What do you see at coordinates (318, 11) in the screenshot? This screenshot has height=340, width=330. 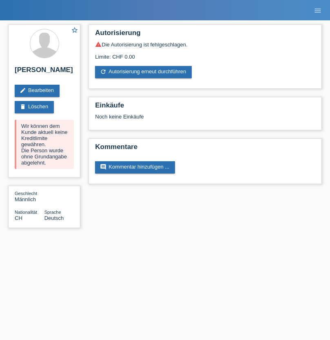 I see `i: menu` at bounding box center [318, 11].